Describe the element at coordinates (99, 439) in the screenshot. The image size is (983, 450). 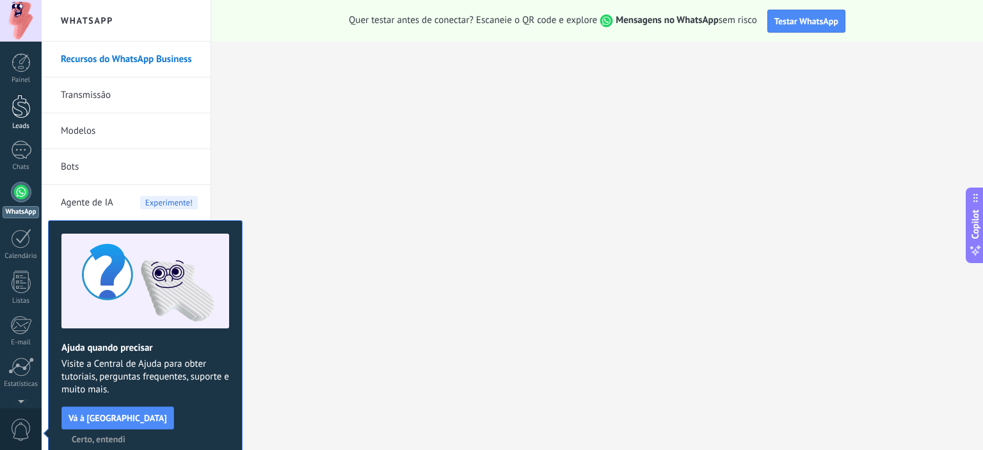
I see `span: Certo, entendi` at that location.